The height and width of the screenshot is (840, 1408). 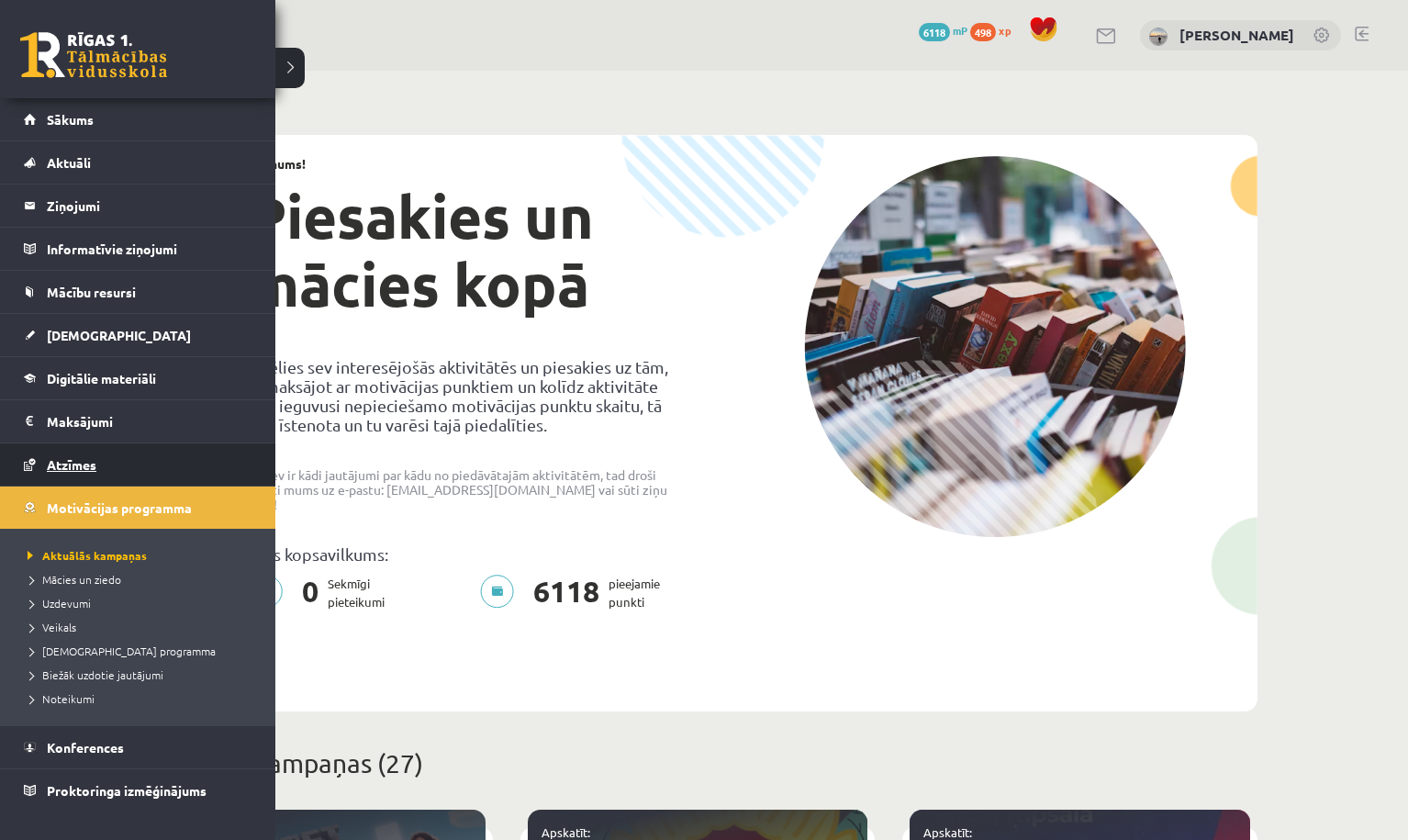 What do you see at coordinates (466, 396) in the screenshot?
I see `p: Izvēlies sev interesējošās aktivitātēs un piesakies uz tām, samaksājot ar motivācijas punktiem un...` at bounding box center [466, 396].